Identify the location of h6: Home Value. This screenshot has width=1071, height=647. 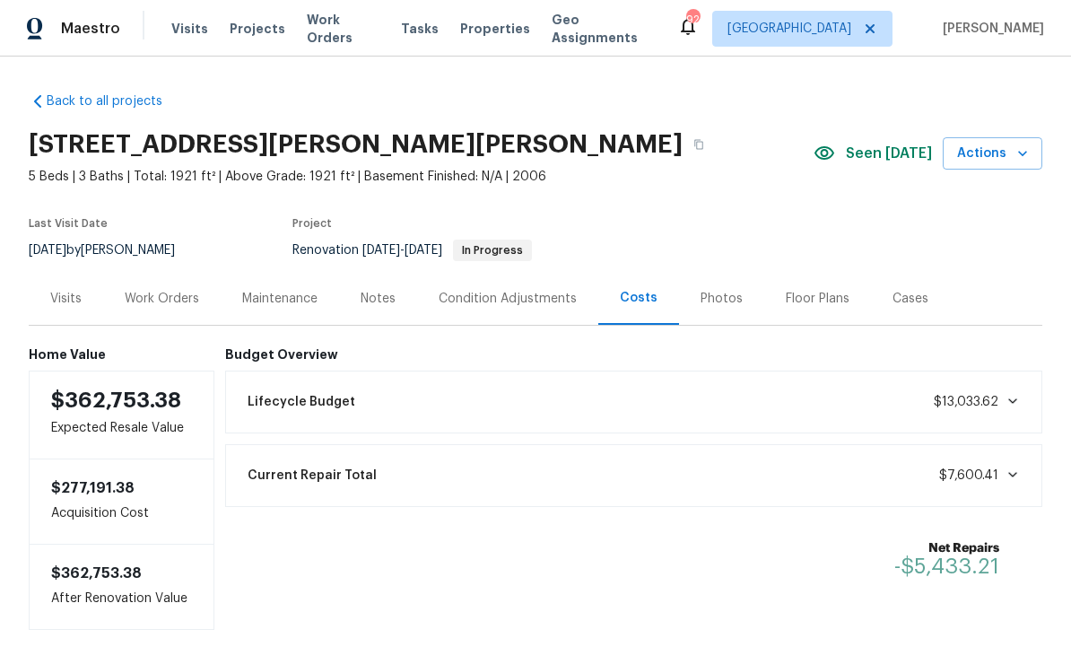
(121, 354).